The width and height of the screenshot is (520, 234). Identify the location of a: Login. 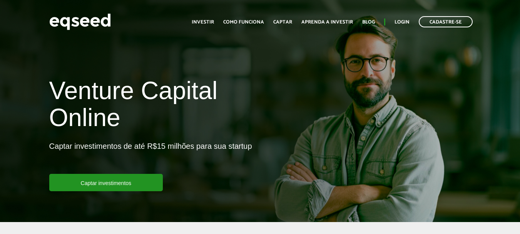
(402, 22).